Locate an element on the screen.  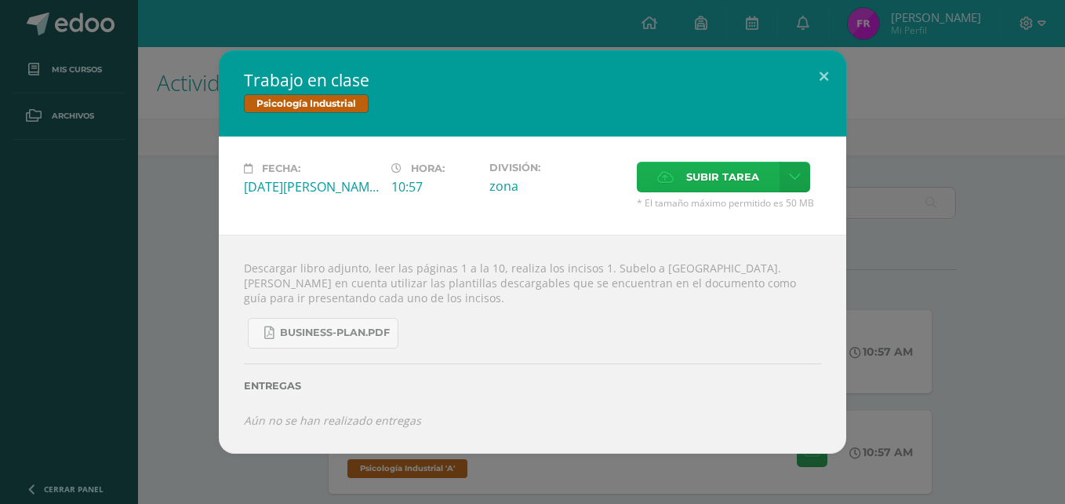
span: * El tamaño máximo permitido es 50 MB is located at coordinates (729, 202).